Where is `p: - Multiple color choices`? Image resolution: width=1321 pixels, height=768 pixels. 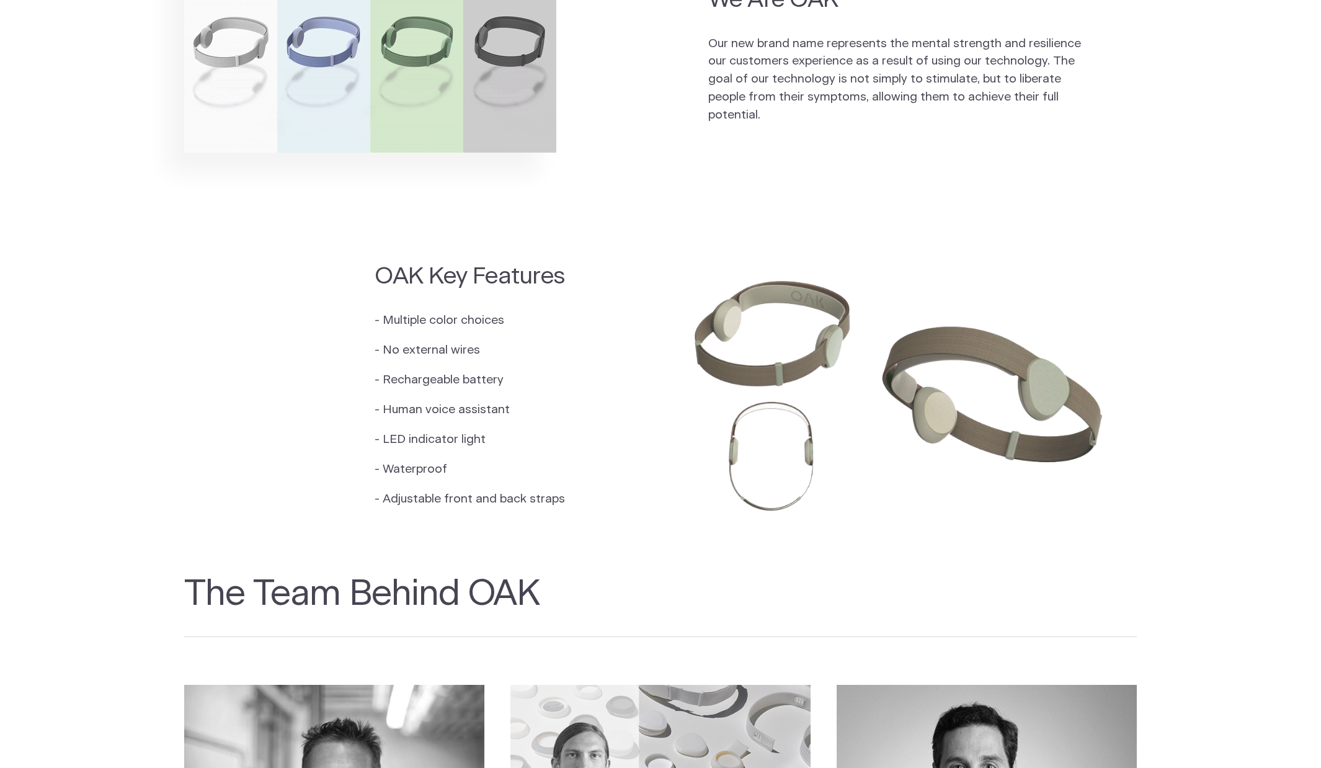
p: - Multiple color choices is located at coordinates (470, 321).